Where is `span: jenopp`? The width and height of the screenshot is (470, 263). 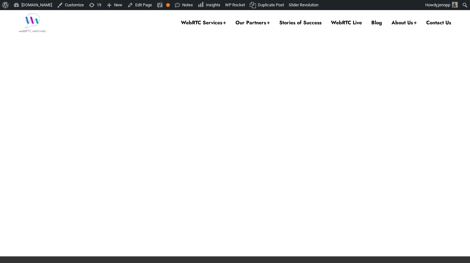
span: jenopp is located at coordinates (444, 5).